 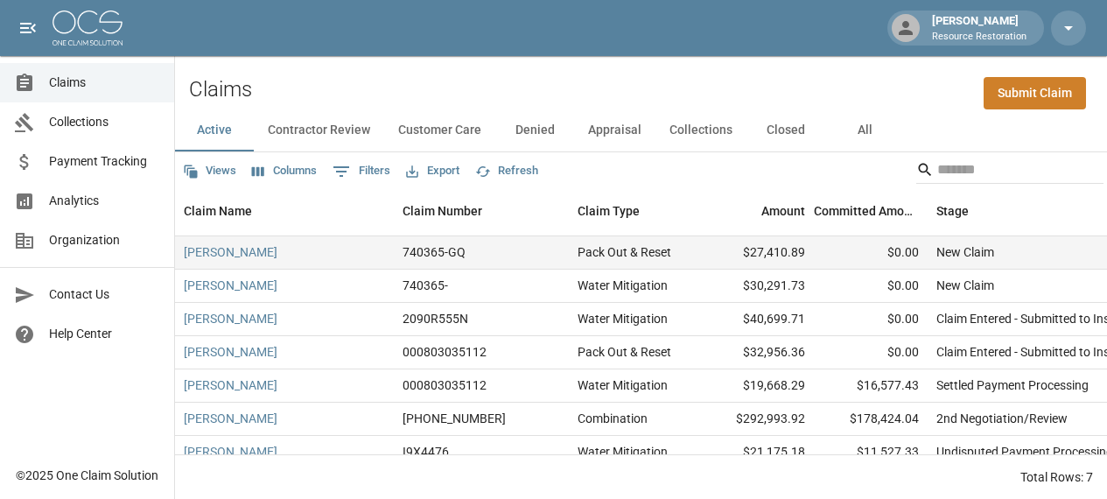 What do you see at coordinates (641, 130) in the screenshot?
I see `div: dynamic tabs` at bounding box center [641, 130].